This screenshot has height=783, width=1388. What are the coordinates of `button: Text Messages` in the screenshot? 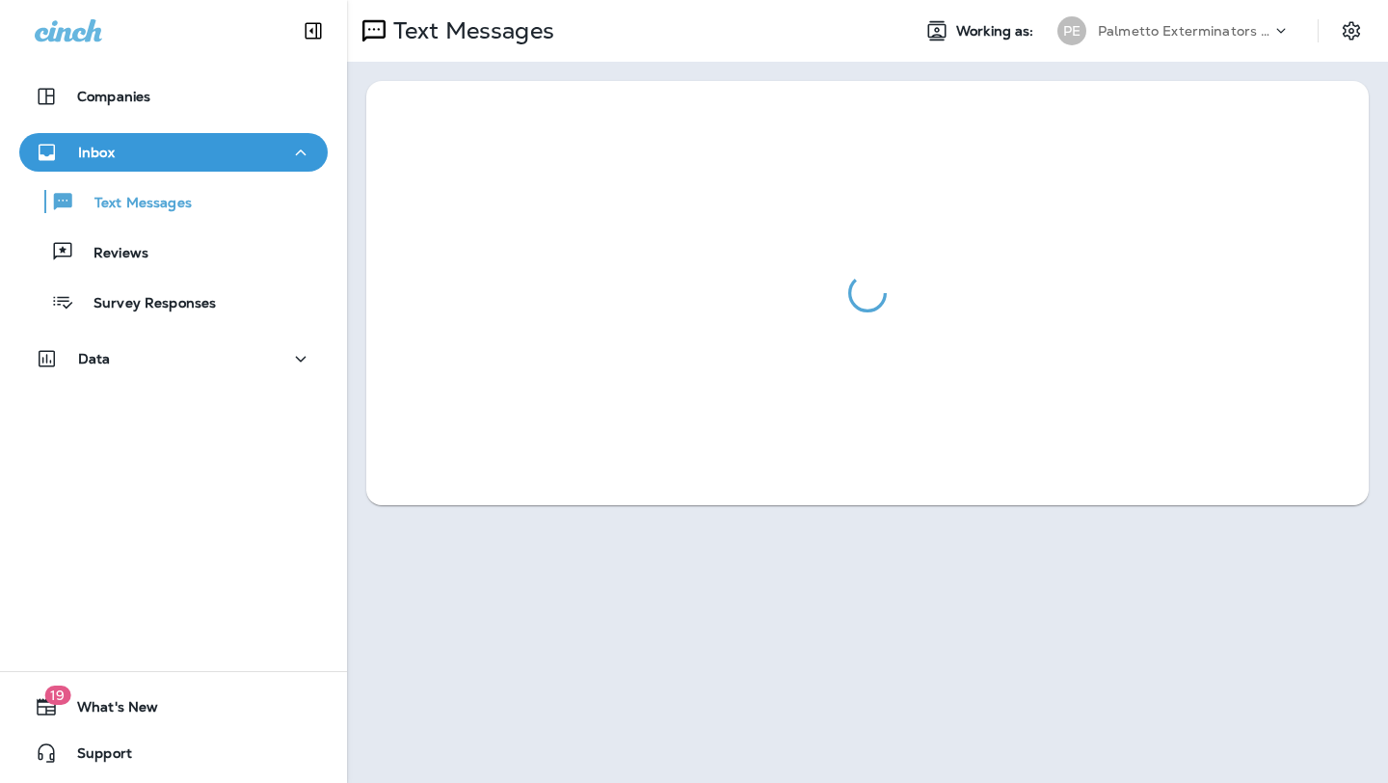 It's located at (174, 202).